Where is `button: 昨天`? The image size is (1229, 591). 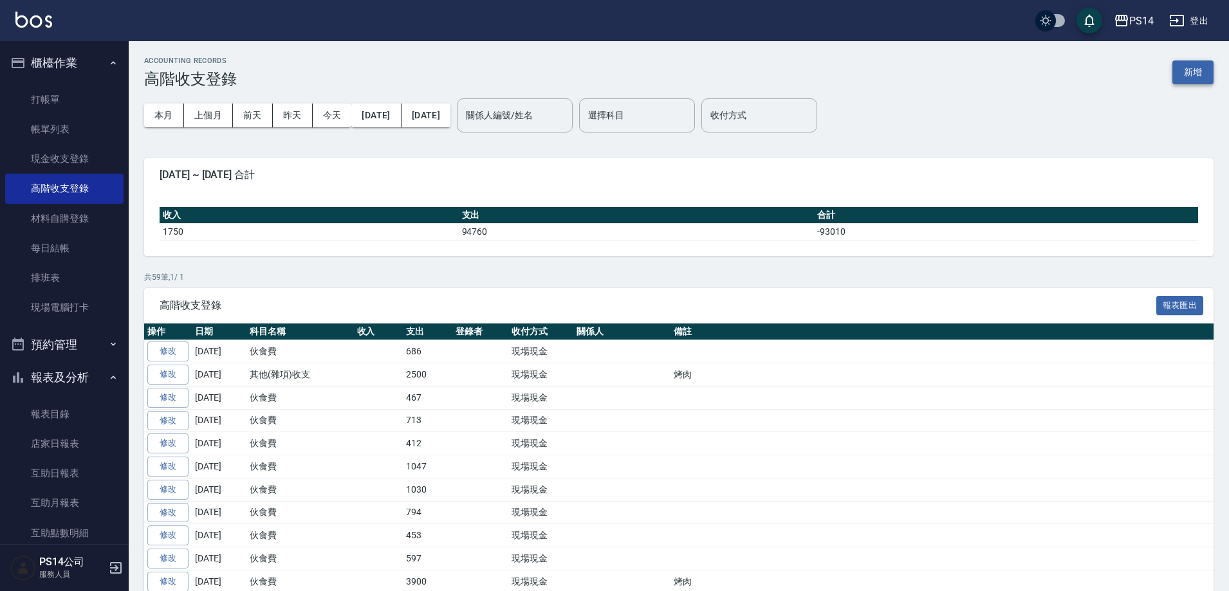
button: 昨天 is located at coordinates (293, 115).